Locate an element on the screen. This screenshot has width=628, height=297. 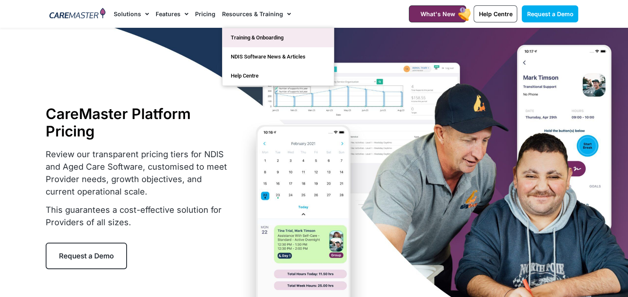
img: CareMaster Logo is located at coordinates (77, 14).